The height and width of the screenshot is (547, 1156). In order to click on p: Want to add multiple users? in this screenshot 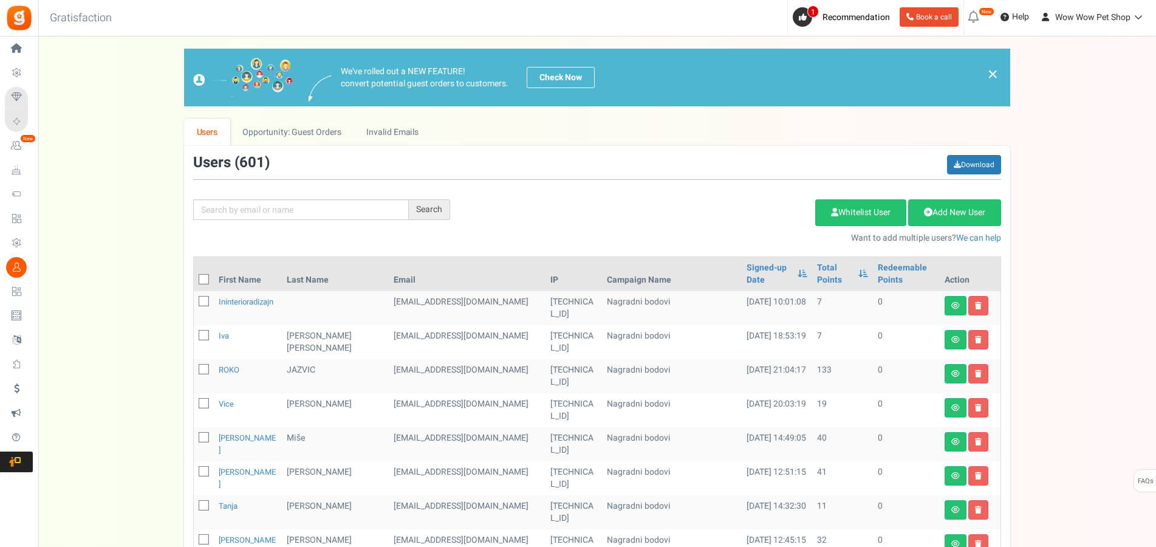, I will do `click(735, 238)`.